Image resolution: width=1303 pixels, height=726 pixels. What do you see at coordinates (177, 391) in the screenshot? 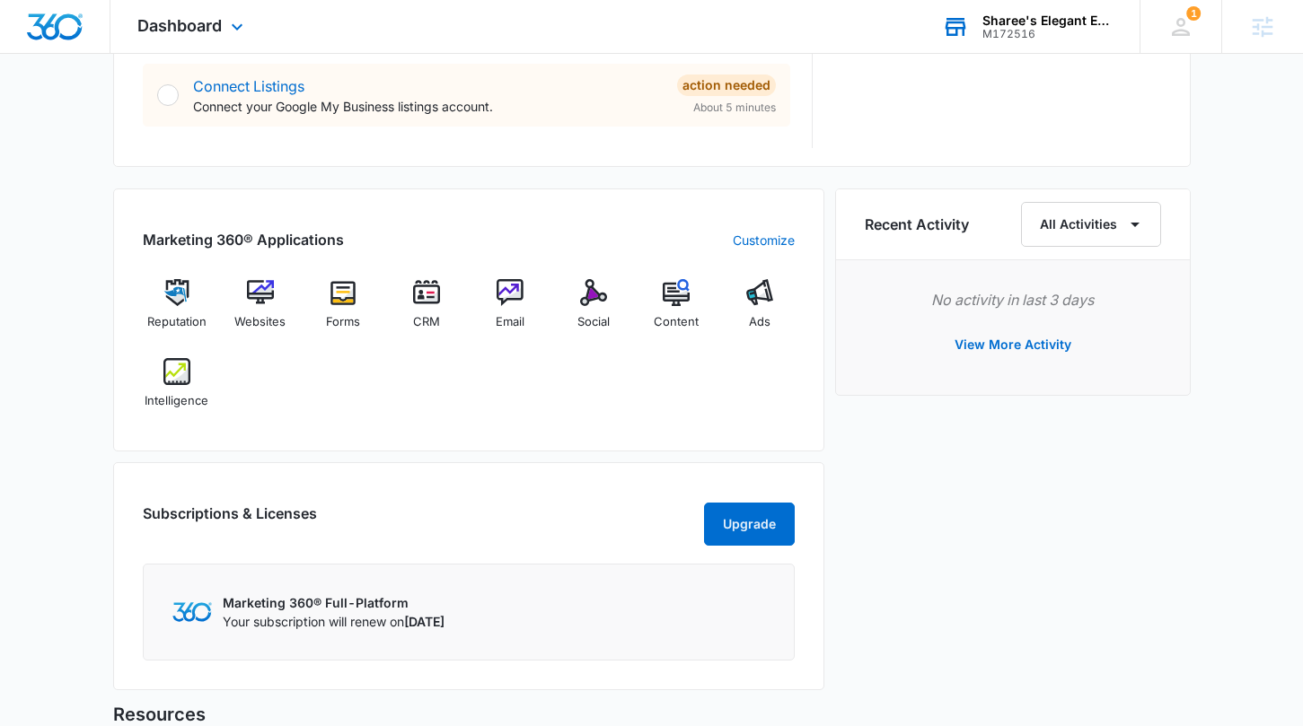
I see `a: Intelligence` at bounding box center [177, 391].